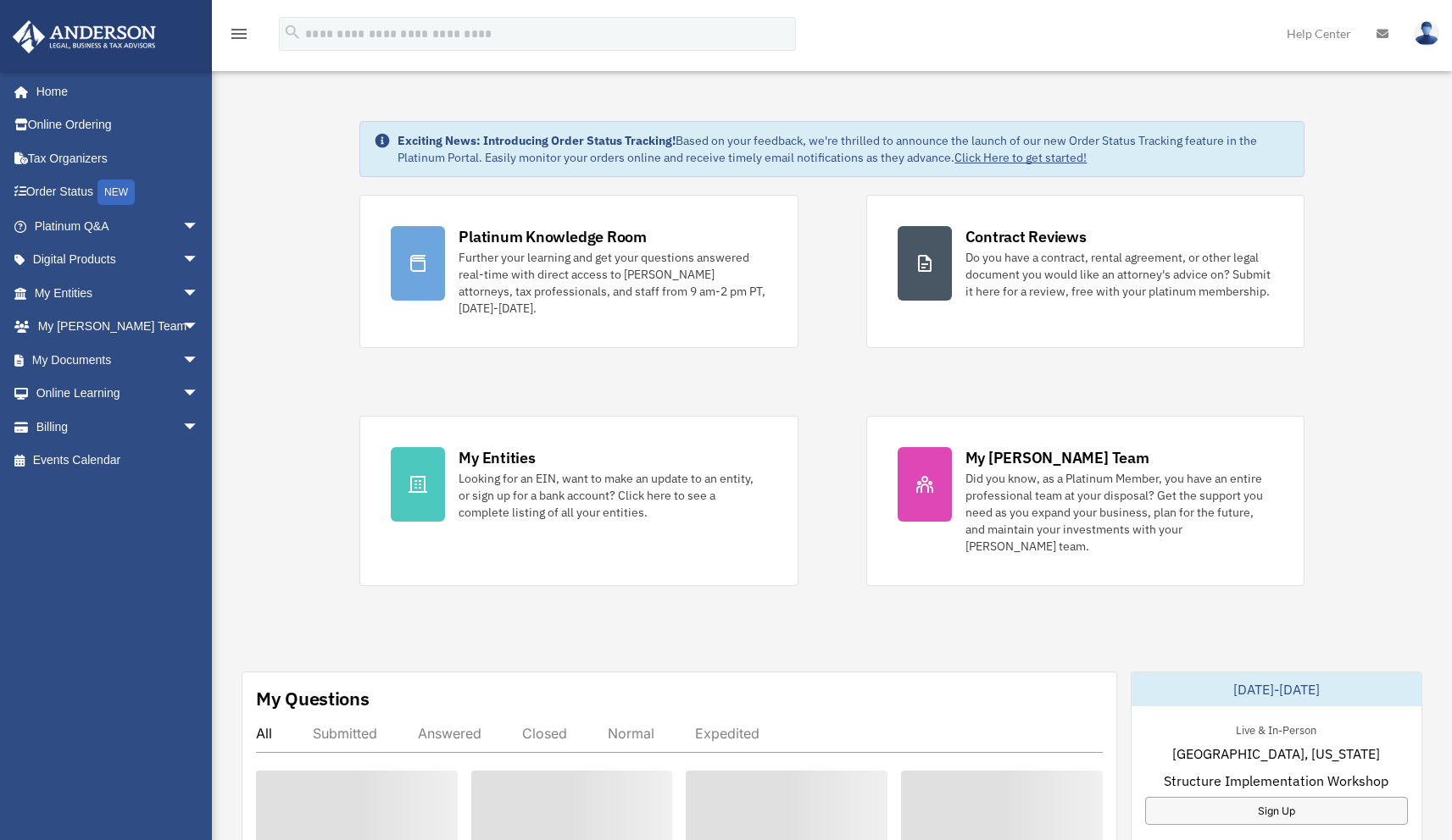 Image resolution: width=1452 pixels, height=840 pixels. What do you see at coordinates (1426, 33) in the screenshot?
I see `img: User Pic` at bounding box center [1426, 33].